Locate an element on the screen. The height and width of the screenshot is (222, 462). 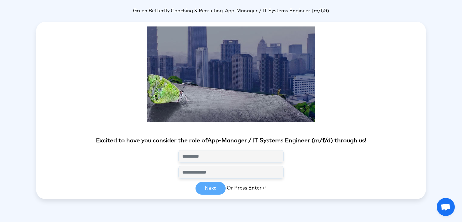
span: App-Manager / IT Systems Engineer (m/f/d) is located at coordinates (277, 11).